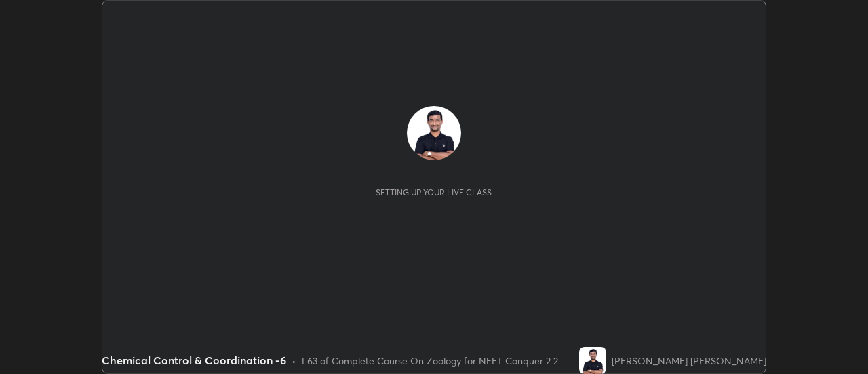 Image resolution: width=868 pixels, height=374 pixels. Describe the element at coordinates (194, 360) in the screenshot. I see `div: Chemical Control & Coordination -6` at that location.